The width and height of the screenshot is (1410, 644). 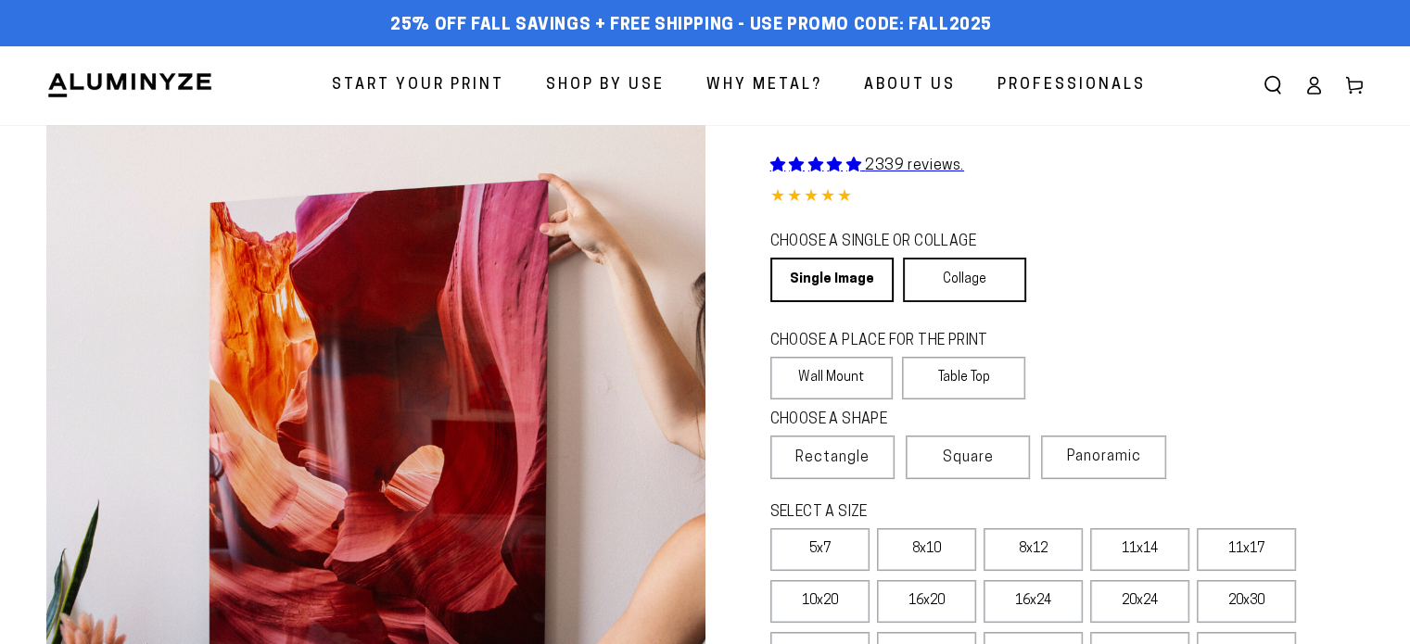 I want to click on label: 20x24, so click(x=1140, y=602).